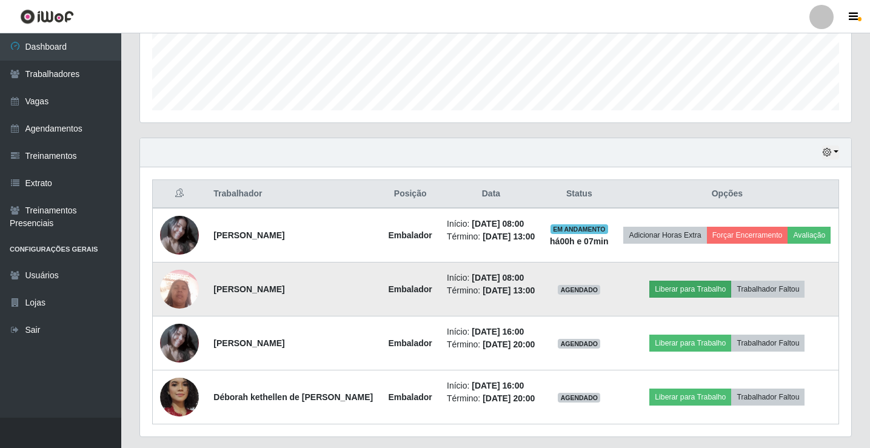 The image size is (870, 448). I want to click on button: Adicionar Horas Extra, so click(665, 235).